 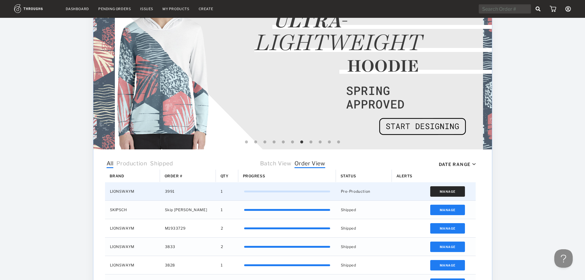 I want to click on button: 1, so click(x=246, y=142).